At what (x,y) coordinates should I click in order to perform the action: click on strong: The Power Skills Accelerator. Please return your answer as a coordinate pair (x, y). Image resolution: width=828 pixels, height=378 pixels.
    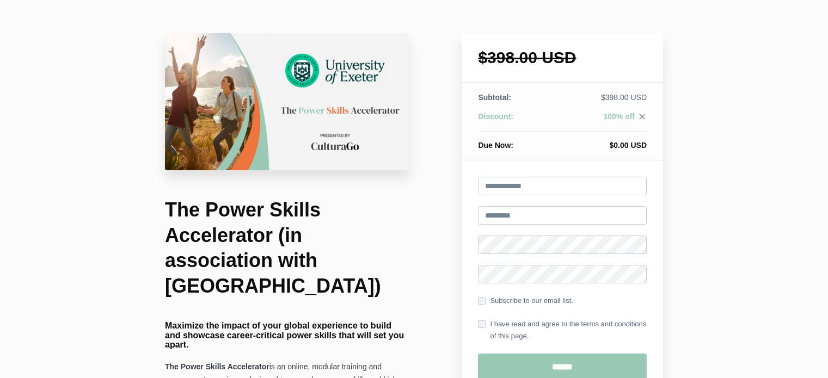
    Looking at the image, I should click on (217, 367).